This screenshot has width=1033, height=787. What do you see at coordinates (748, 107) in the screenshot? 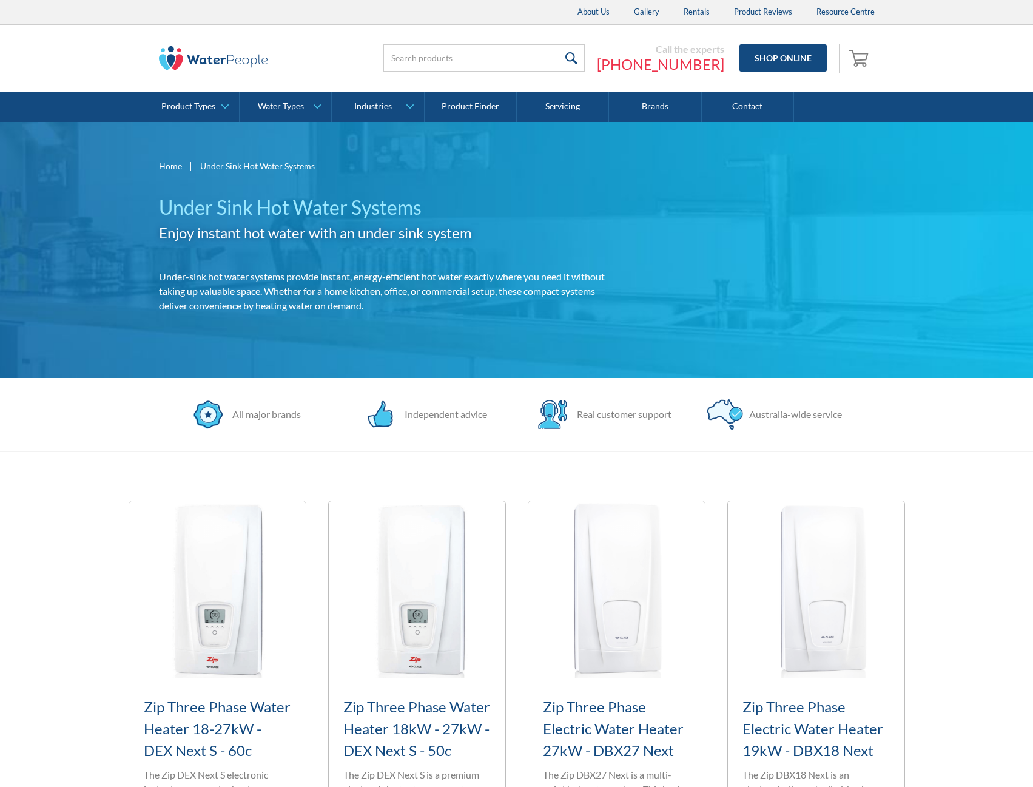
I see `a: Contact` at bounding box center [748, 107].